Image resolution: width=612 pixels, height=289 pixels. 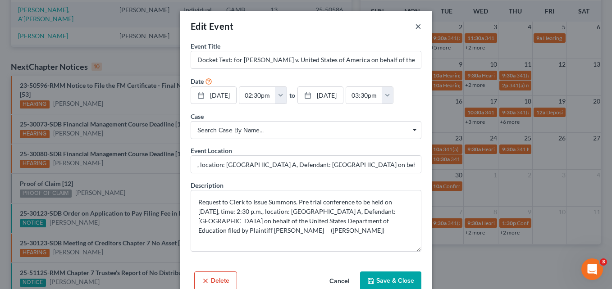 I want to click on input: Enter location..., so click(x=306, y=164).